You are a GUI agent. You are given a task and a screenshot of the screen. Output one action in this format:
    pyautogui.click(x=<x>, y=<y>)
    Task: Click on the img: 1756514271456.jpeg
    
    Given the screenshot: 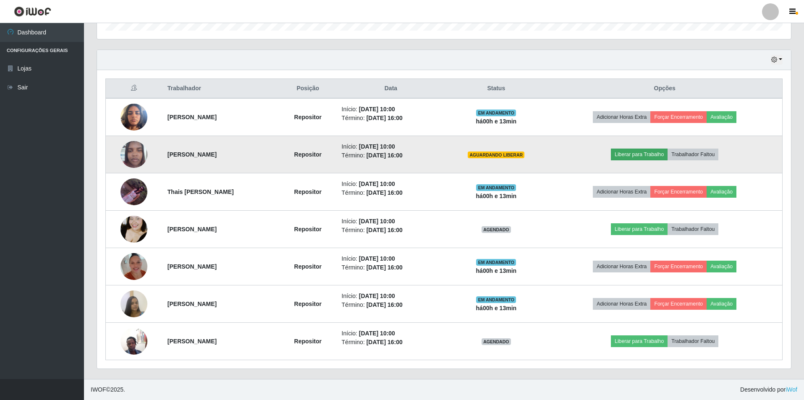 What is the action you would take?
    pyautogui.click(x=134, y=304)
    